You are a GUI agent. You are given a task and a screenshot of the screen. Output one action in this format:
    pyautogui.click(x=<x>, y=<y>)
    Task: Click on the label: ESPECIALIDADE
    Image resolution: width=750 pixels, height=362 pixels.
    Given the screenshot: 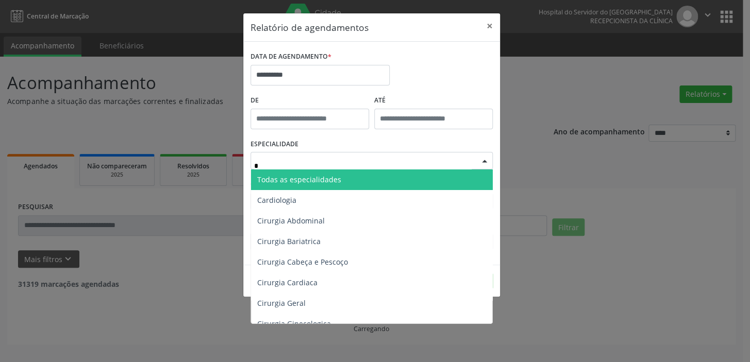 What is the action you would take?
    pyautogui.click(x=274, y=144)
    